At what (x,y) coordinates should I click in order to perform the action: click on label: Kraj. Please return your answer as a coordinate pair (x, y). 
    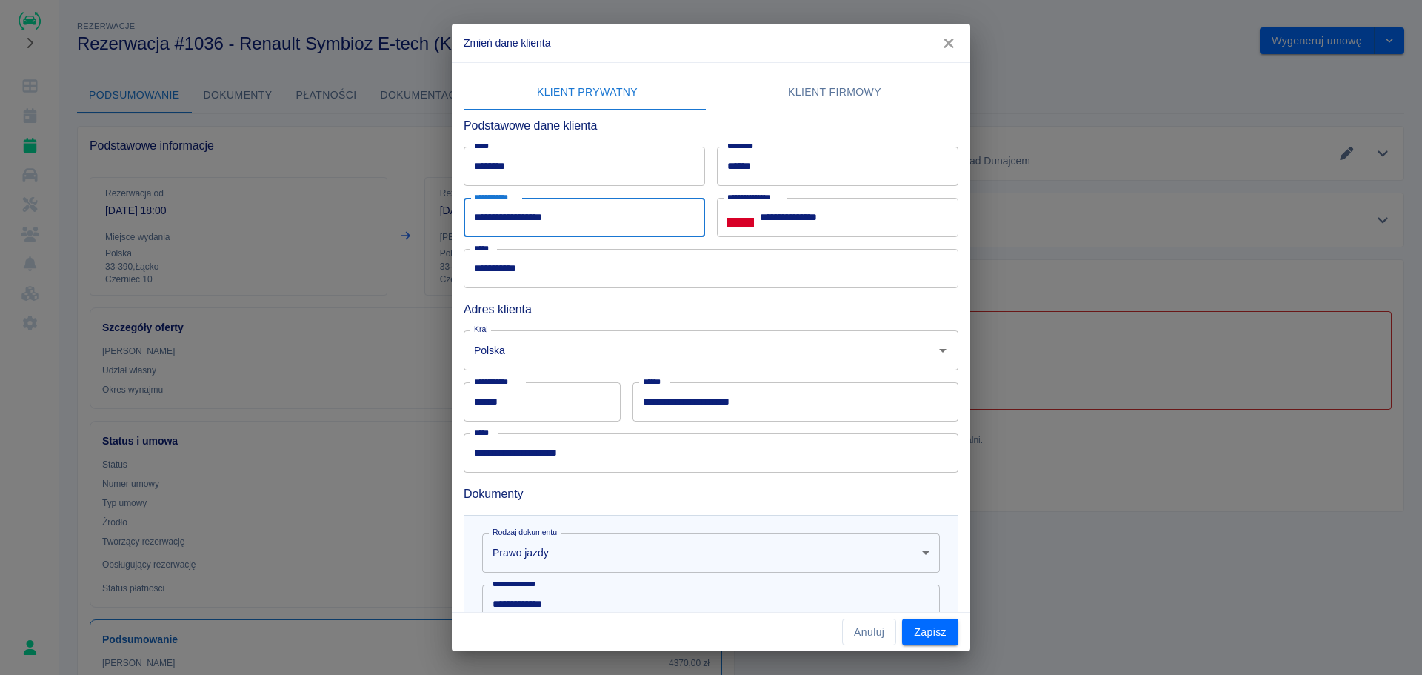
    Looking at the image, I should click on (481, 329).